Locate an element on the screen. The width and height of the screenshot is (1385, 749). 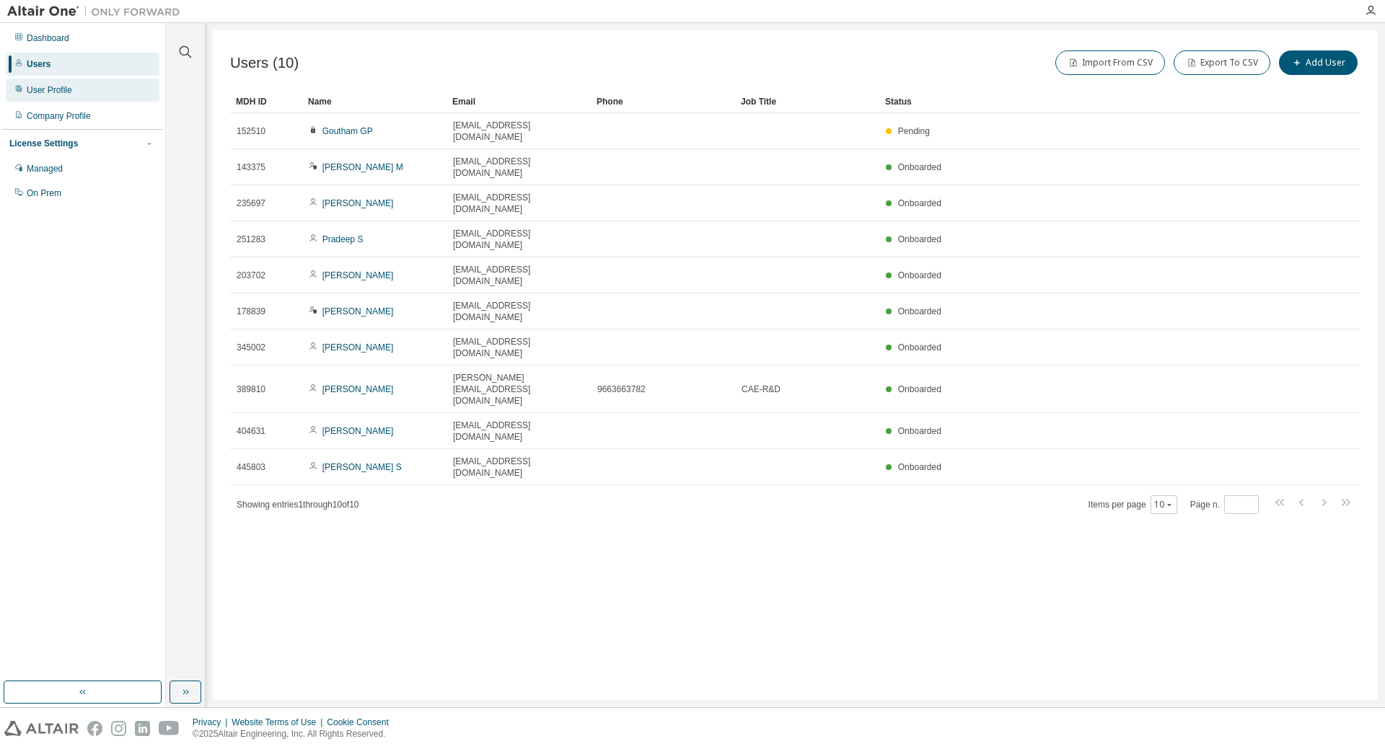
span: 152510 is located at coordinates (251, 131).